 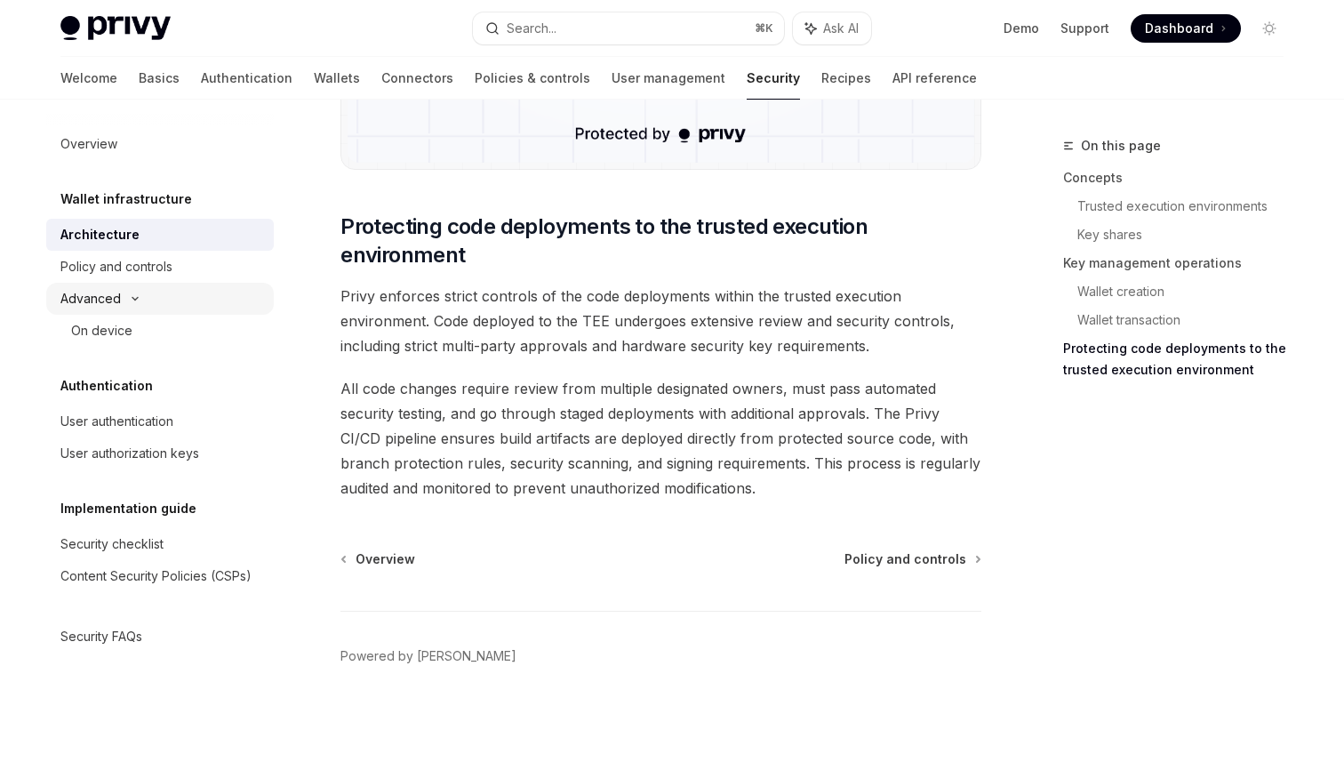 What do you see at coordinates (847, 78) in the screenshot?
I see `a: Recipes` at bounding box center [847, 78].